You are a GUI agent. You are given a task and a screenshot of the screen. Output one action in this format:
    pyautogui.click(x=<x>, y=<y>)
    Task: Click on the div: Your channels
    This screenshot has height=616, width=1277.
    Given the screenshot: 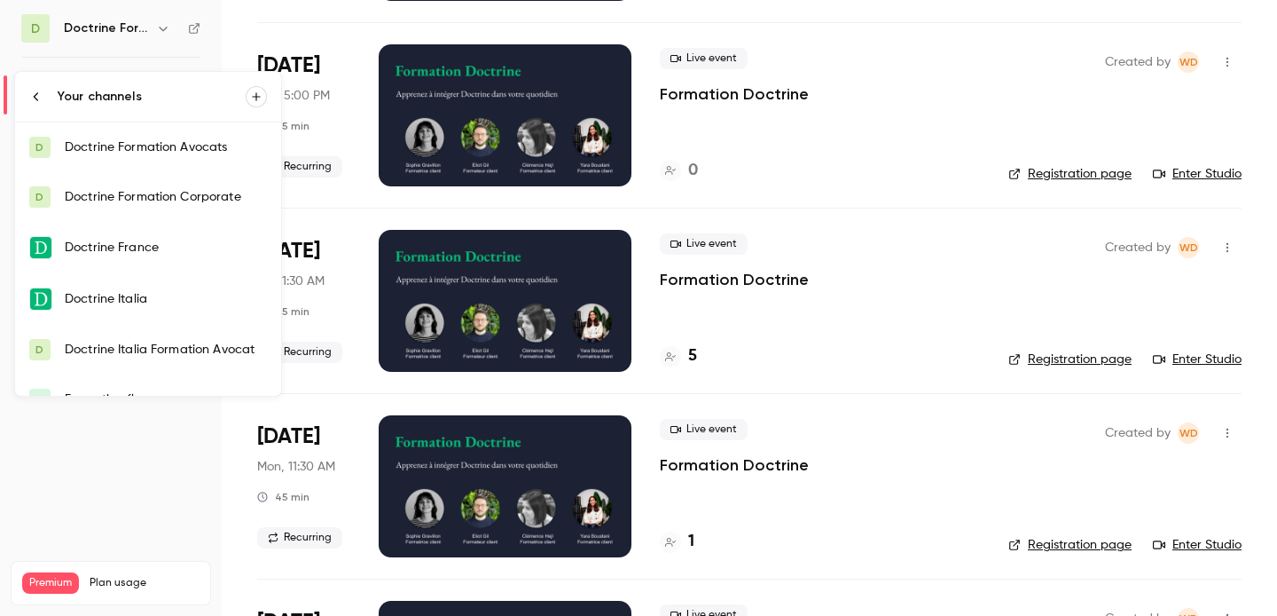 What is the action you would take?
    pyautogui.click(x=152, y=97)
    